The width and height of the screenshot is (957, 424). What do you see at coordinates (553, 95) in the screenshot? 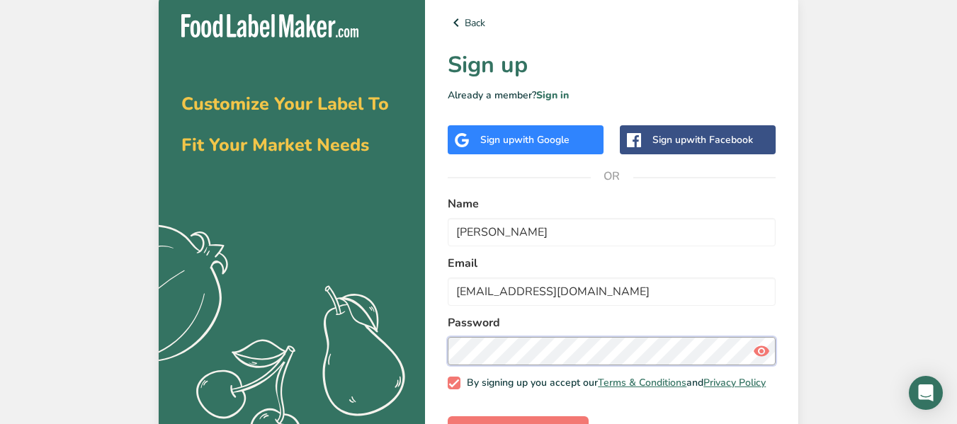
I see `a: Sign in` at bounding box center [553, 95].